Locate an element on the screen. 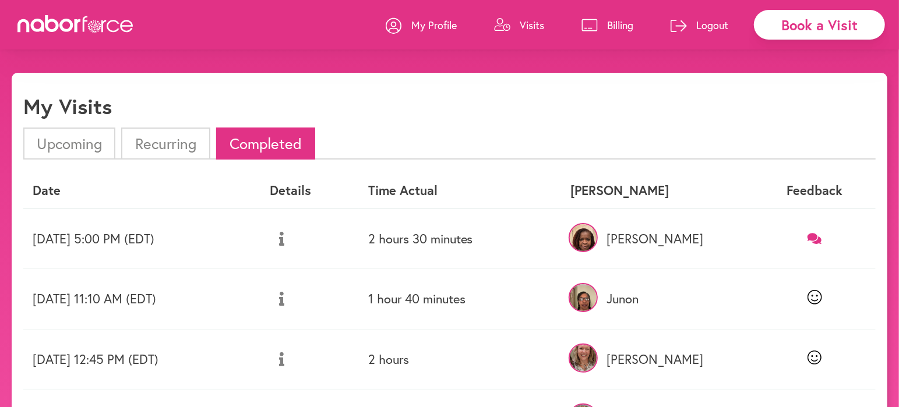  th: Date is located at coordinates (142, 191).